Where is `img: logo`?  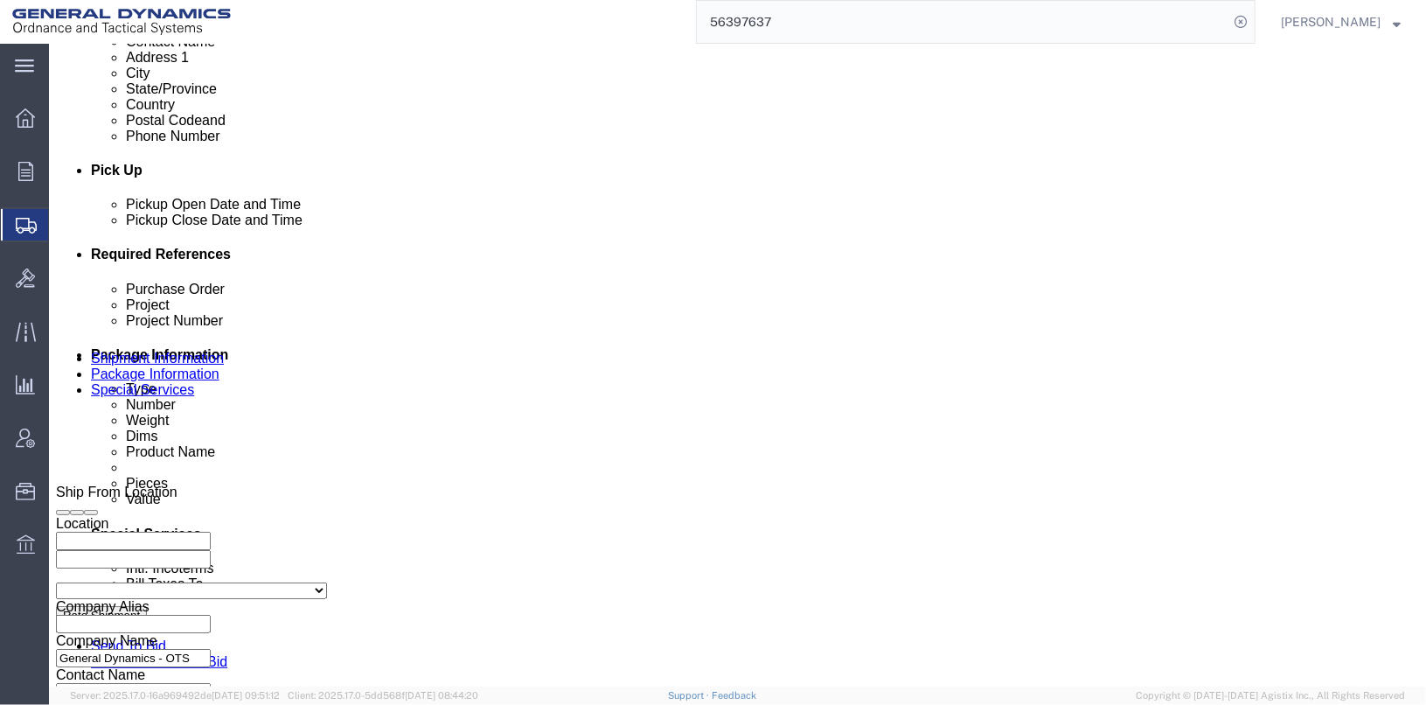
img: logo is located at coordinates (122, 22).